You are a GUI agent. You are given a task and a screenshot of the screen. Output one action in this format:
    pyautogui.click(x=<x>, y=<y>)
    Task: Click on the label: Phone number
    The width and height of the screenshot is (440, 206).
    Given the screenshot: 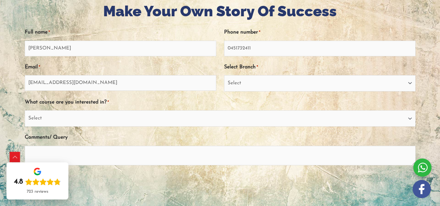 What is the action you would take?
    pyautogui.click(x=242, y=32)
    